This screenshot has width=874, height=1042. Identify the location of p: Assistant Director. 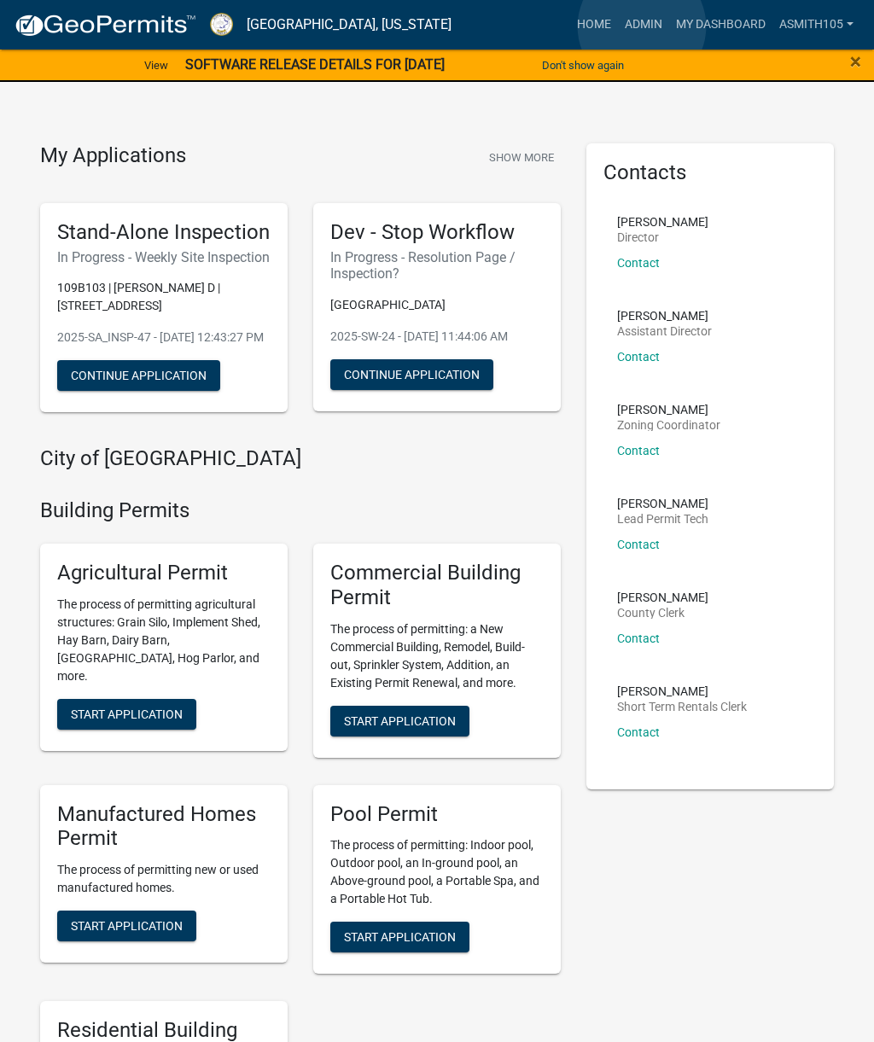
(664, 331).